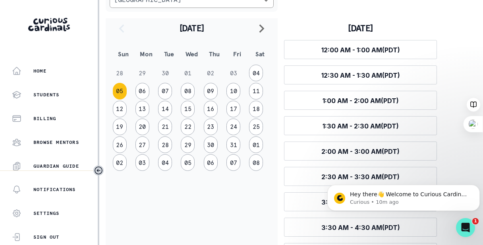 This screenshot has height=245, width=483. I want to click on button: 3:00 AM - 4:00 AM(PDT), so click(360, 202).